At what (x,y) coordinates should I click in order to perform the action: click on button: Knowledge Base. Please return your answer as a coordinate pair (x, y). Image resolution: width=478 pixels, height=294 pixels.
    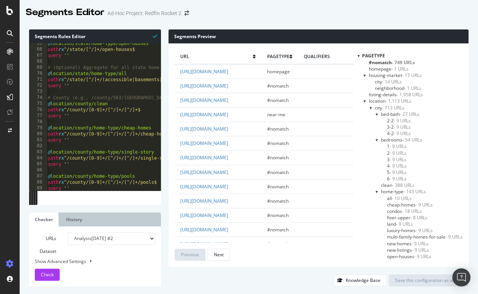
    Looking at the image, I should click on (360, 281).